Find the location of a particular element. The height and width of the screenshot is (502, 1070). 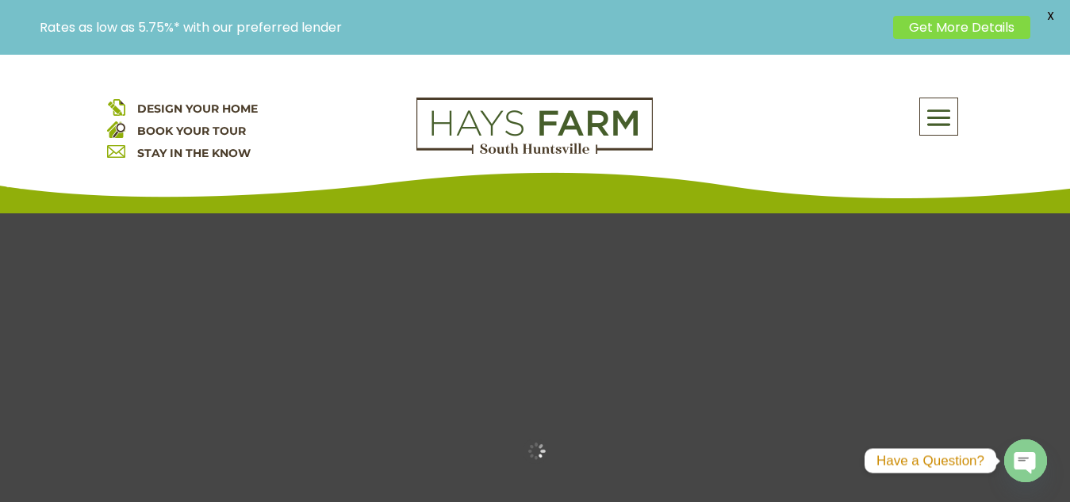

a: Get More Details is located at coordinates (961, 27).